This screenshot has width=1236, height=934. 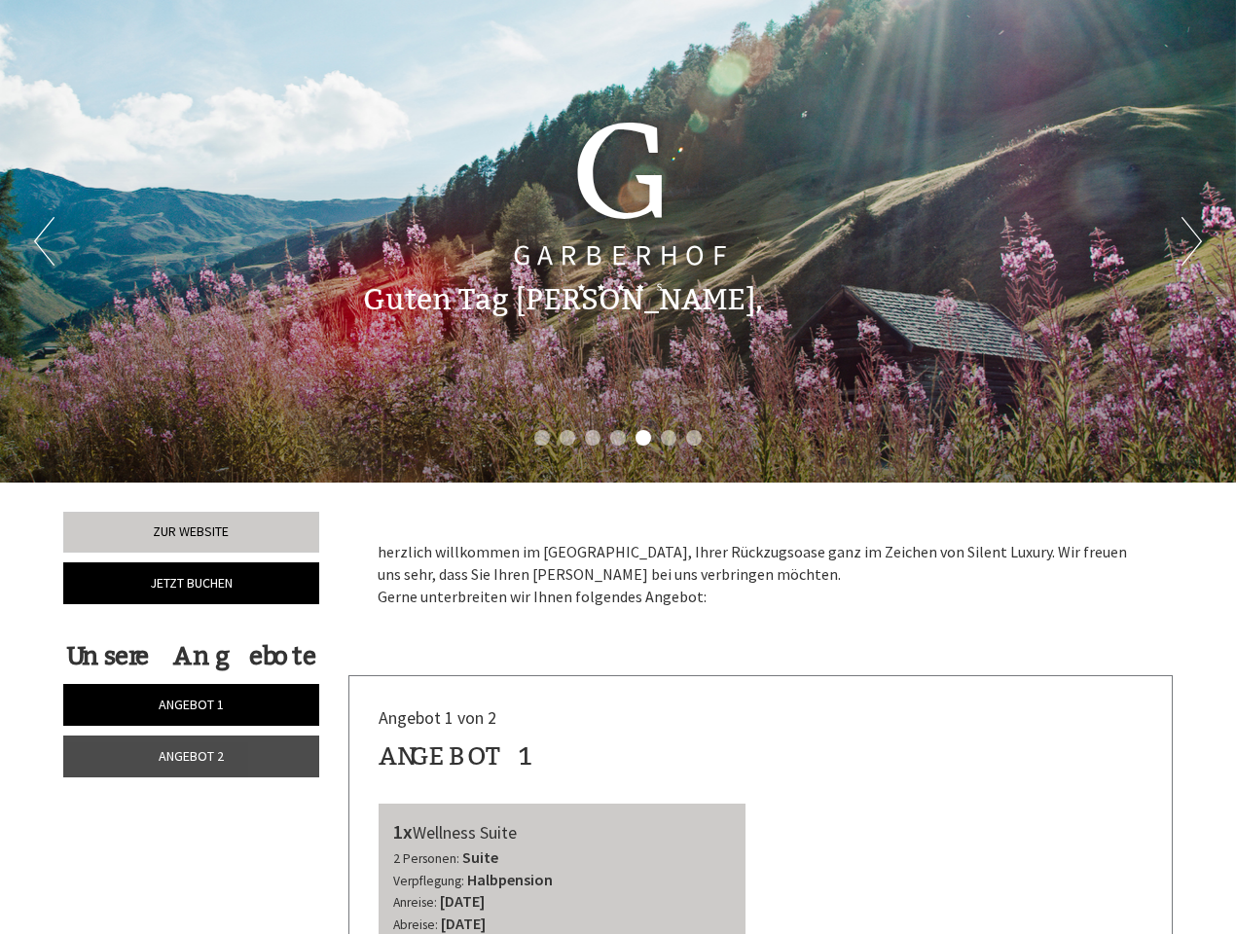 I want to click on small: Anreise:, so click(x=415, y=902).